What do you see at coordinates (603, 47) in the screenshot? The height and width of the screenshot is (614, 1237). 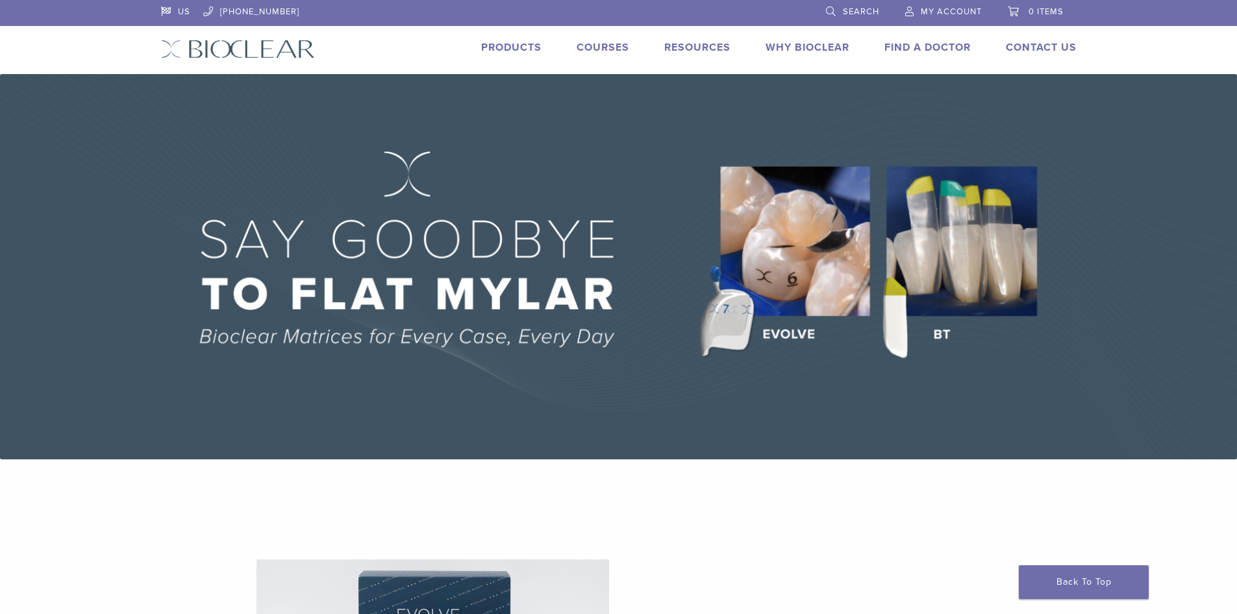 I see `a: Courses` at bounding box center [603, 47].